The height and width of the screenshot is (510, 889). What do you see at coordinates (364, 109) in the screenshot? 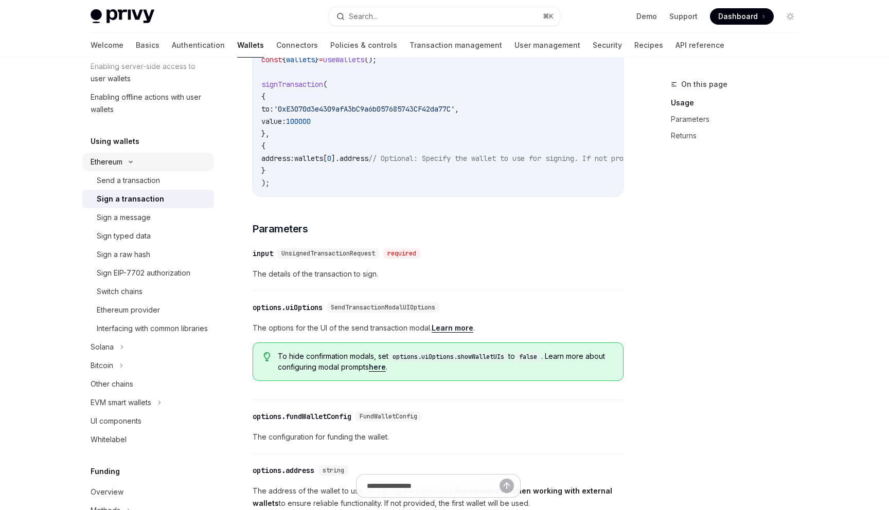
I see `span: '0xE3070d3e4309afA3bC9a6b057685743CF42da77C'` at bounding box center [364, 109].